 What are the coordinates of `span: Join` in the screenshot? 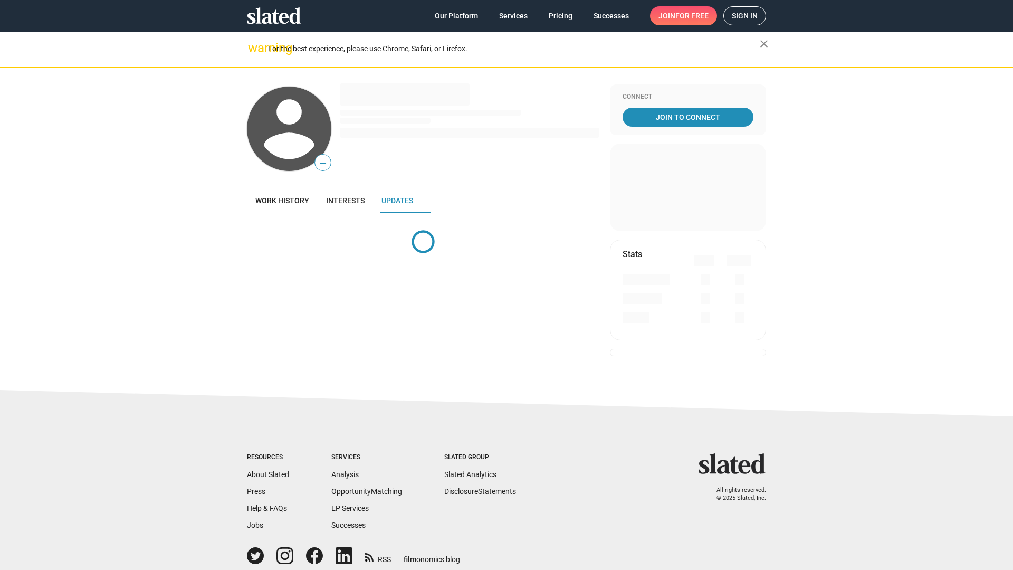 It's located at (683, 16).